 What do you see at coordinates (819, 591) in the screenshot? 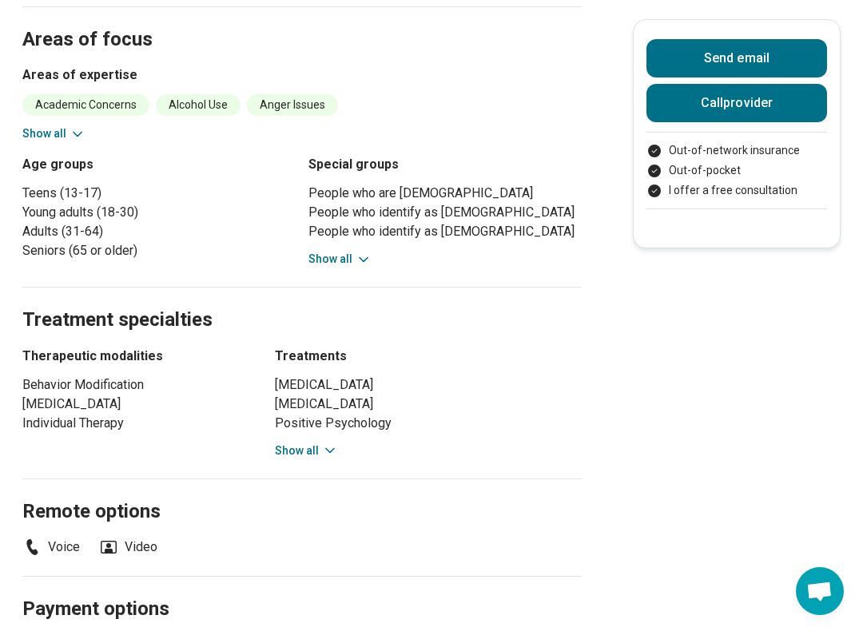
I see `div: Open chat` at bounding box center [819, 591].